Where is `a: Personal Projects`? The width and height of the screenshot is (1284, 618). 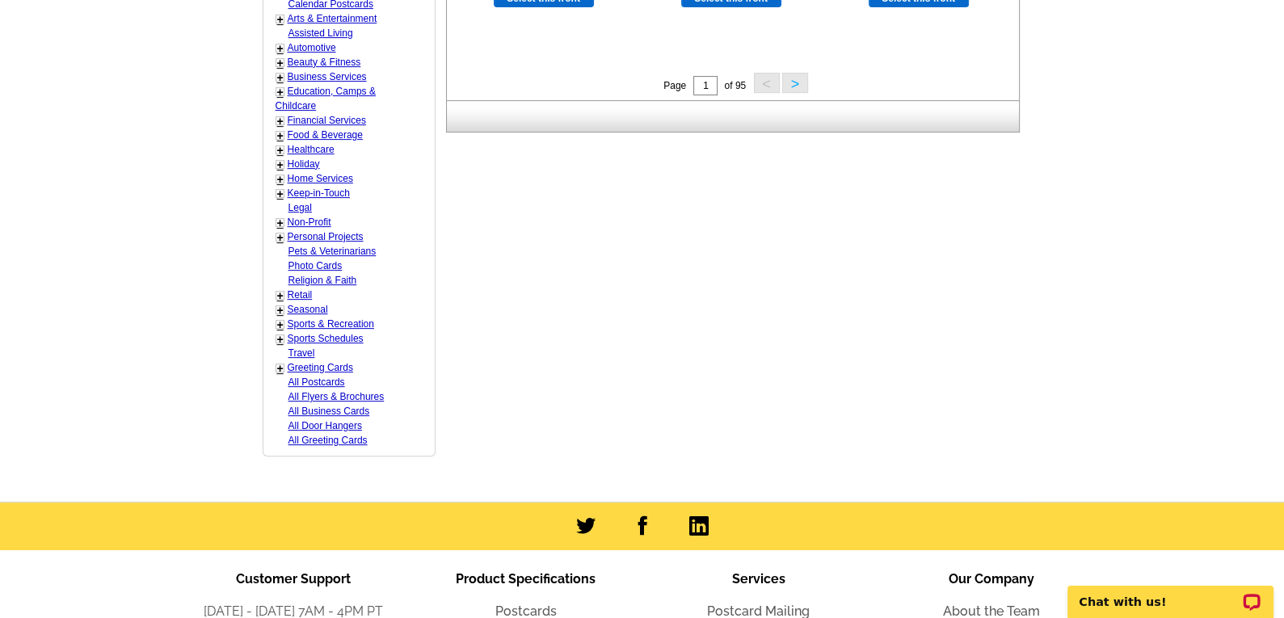 a: Personal Projects is located at coordinates (326, 237).